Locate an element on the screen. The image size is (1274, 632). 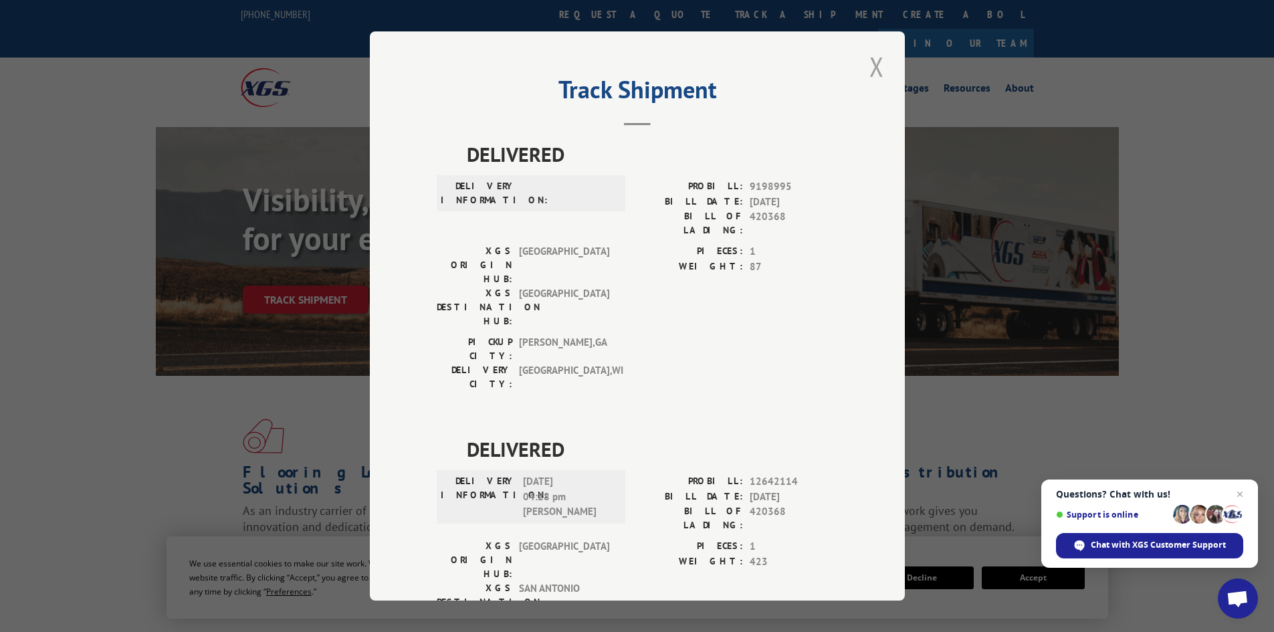
h2: Track Shipment is located at coordinates (637, 93).